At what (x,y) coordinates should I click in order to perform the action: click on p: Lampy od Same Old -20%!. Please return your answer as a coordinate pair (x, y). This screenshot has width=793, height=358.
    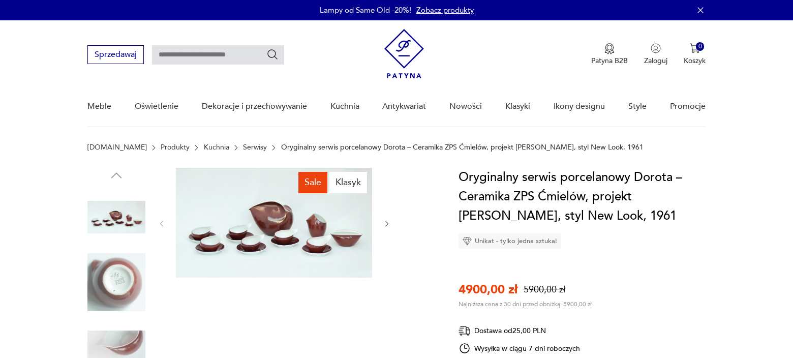
    Looking at the image, I should click on (365, 10).